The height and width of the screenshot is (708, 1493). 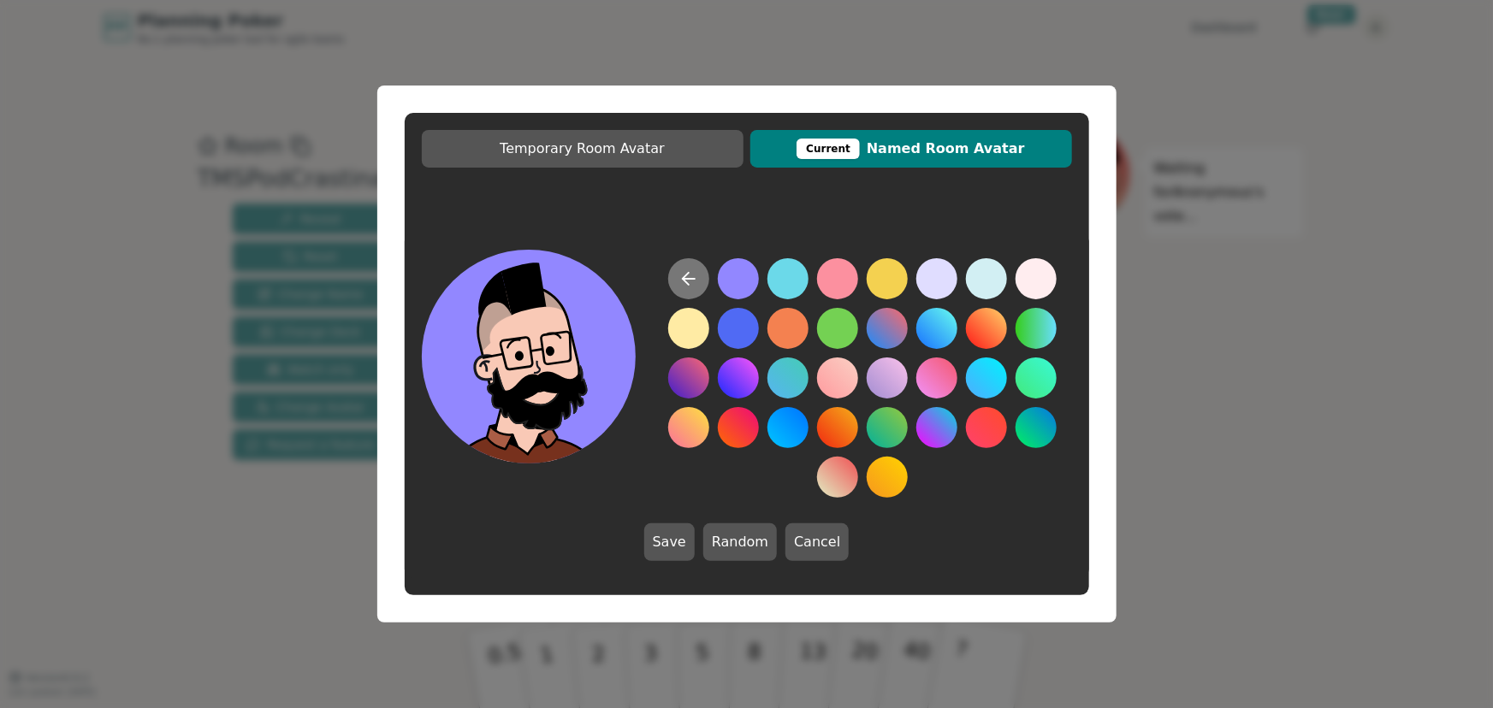 What do you see at coordinates (583, 149) in the screenshot?
I see `span: Temporary Room Avatar` at bounding box center [583, 149].